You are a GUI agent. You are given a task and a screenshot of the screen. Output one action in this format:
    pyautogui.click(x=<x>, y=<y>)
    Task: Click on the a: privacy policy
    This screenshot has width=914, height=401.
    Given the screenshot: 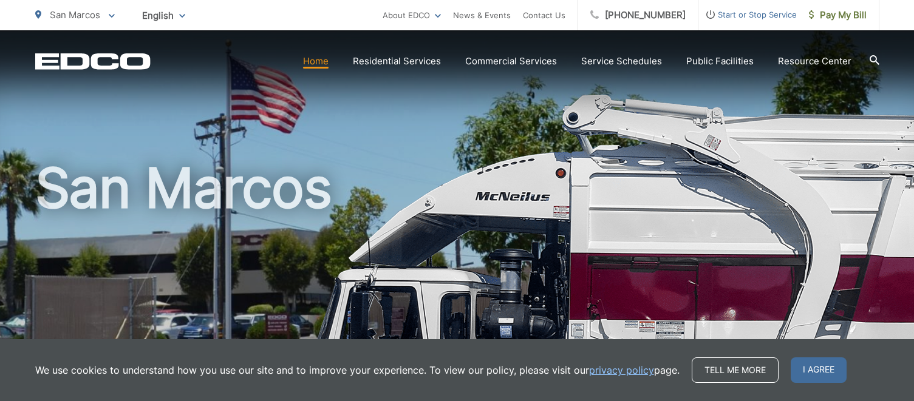 What is the action you would take?
    pyautogui.click(x=621, y=370)
    